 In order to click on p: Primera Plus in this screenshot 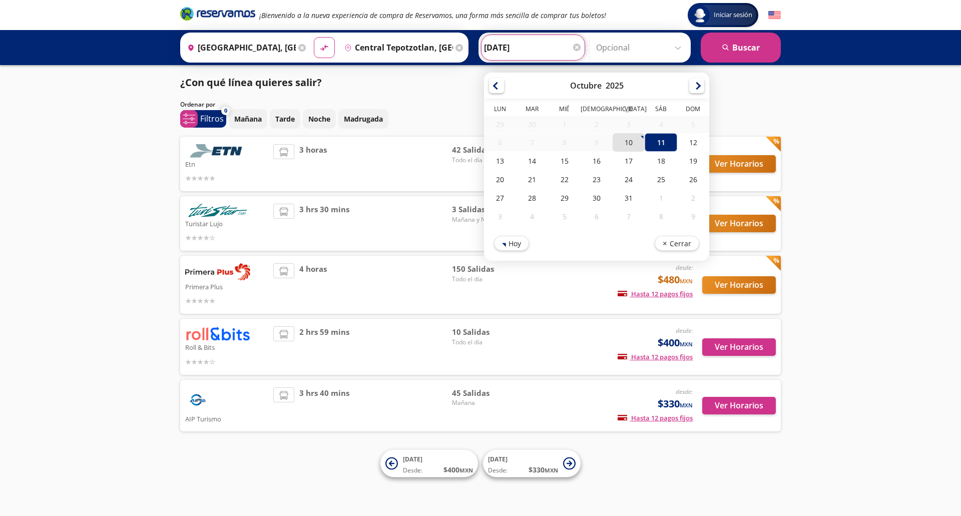, I will do `click(227, 286)`.